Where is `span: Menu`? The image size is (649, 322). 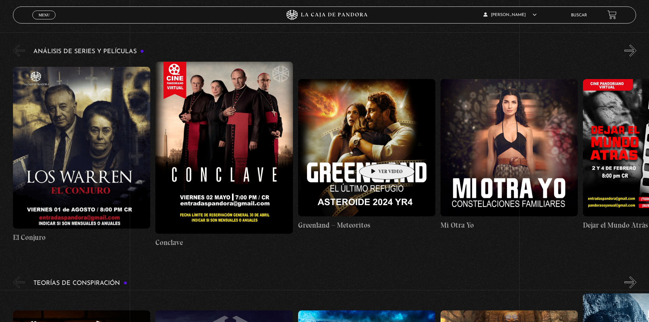
span: Menu is located at coordinates (44, 15).